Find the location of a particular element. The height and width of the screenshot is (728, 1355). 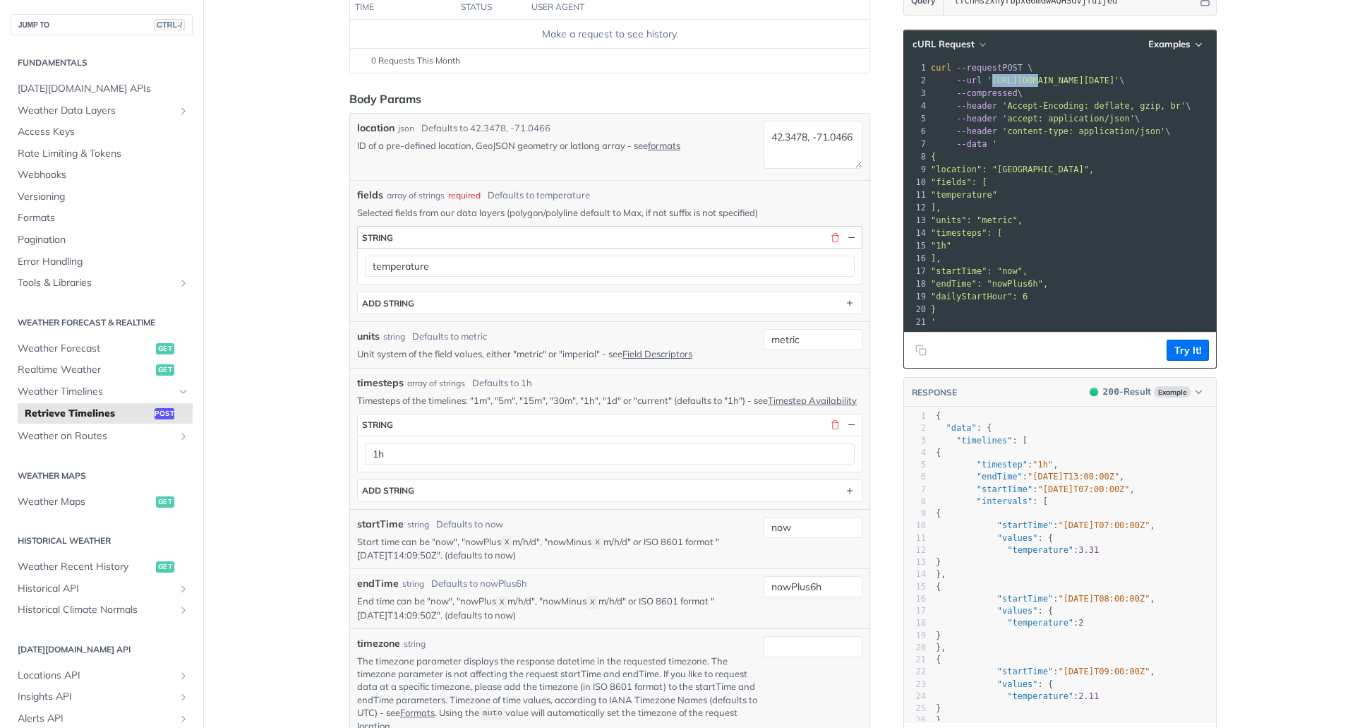

span: Weather on Routes is located at coordinates (96, 436).